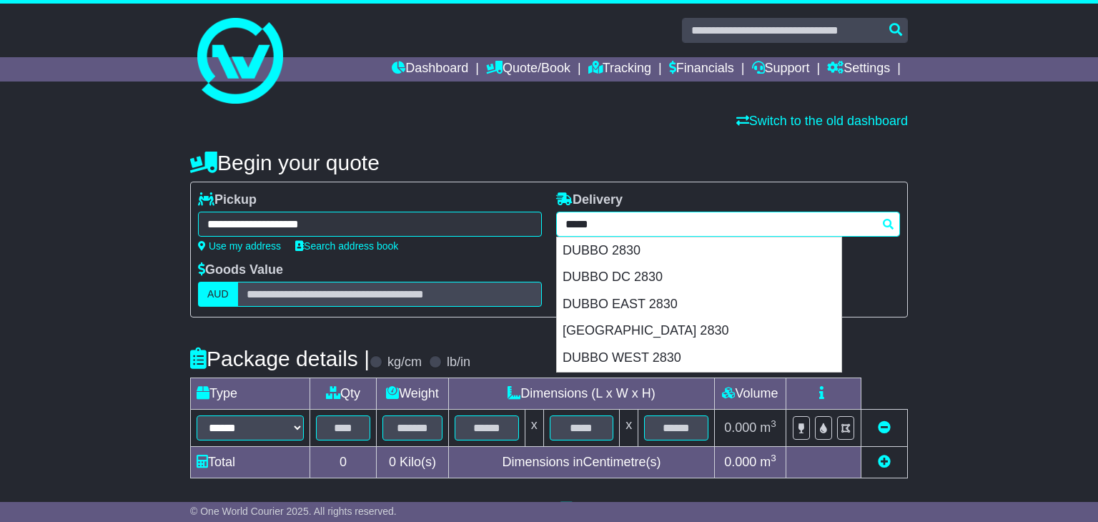 This screenshot has height=522, width=1098. Describe the element at coordinates (549, 162) in the screenshot. I see `h4: Begin your quote` at that location.